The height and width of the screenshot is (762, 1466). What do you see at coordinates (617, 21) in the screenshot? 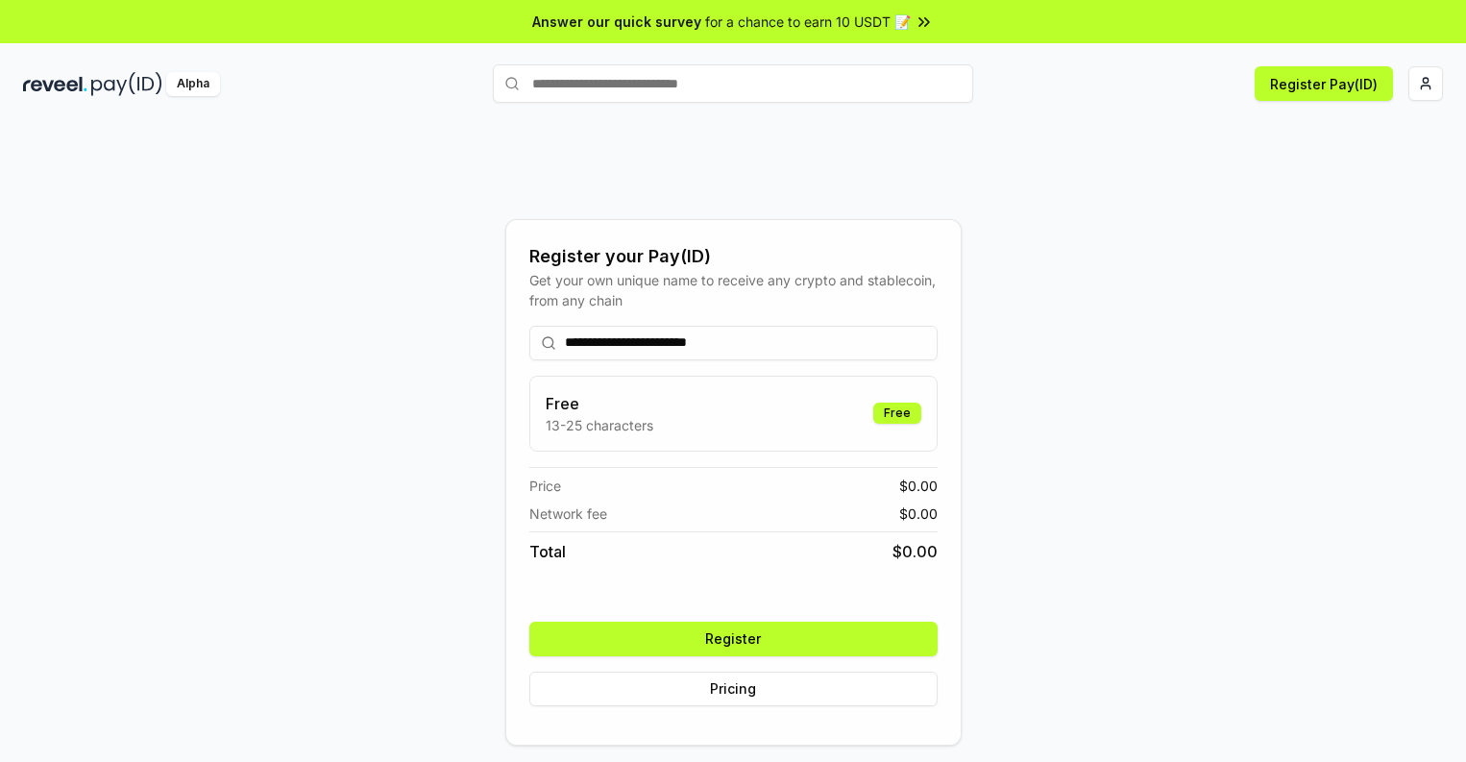
I see `span: Answer our quick survey` at bounding box center [617, 21].